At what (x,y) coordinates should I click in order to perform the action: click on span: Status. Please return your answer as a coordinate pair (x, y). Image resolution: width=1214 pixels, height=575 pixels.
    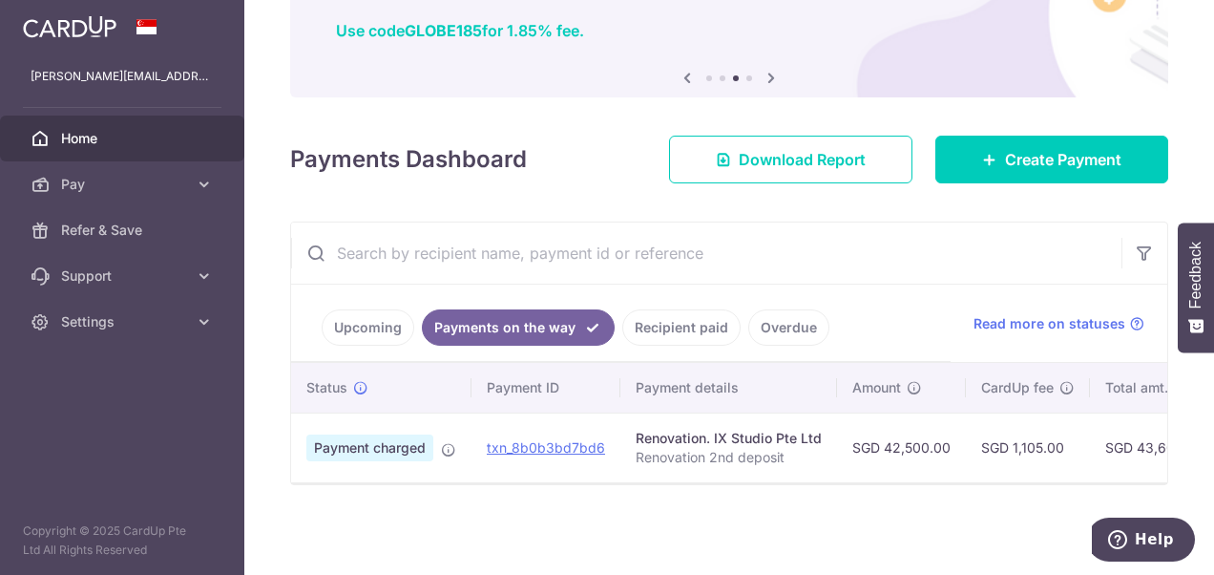
    Looking at the image, I should click on (326, 388).